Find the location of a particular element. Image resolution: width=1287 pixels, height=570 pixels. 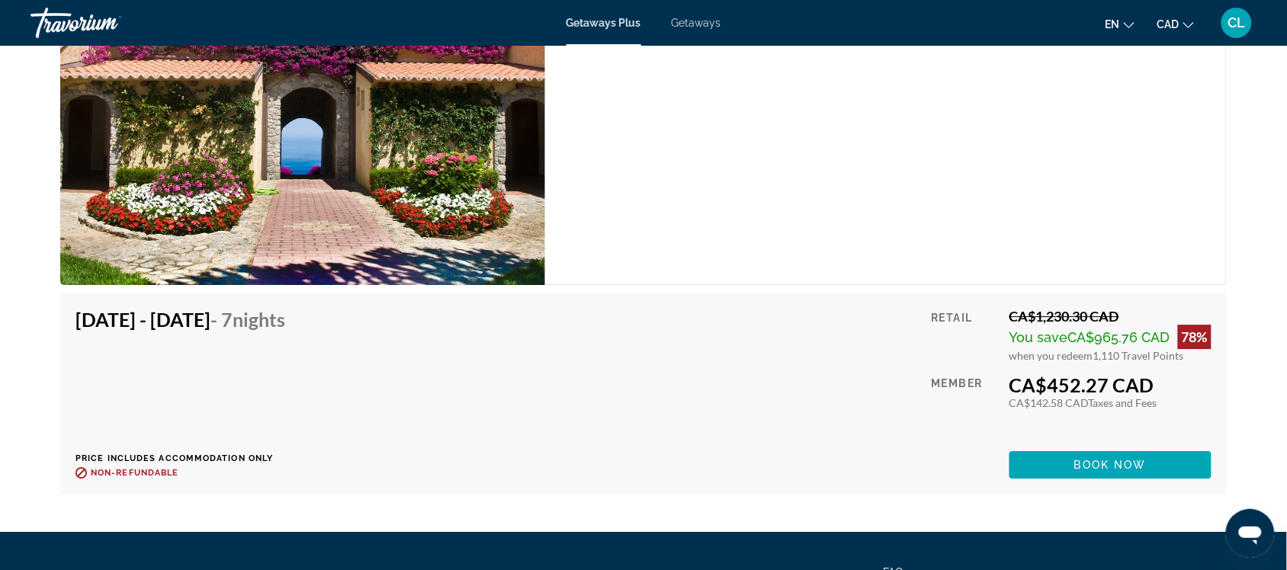

button: Change currency is located at coordinates (1175, 24).